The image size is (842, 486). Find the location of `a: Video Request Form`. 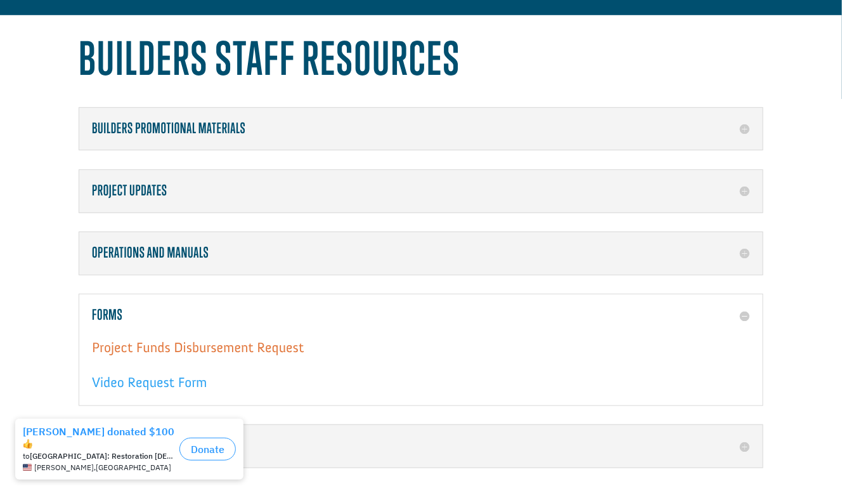

a: Video Request Form is located at coordinates (150, 385).